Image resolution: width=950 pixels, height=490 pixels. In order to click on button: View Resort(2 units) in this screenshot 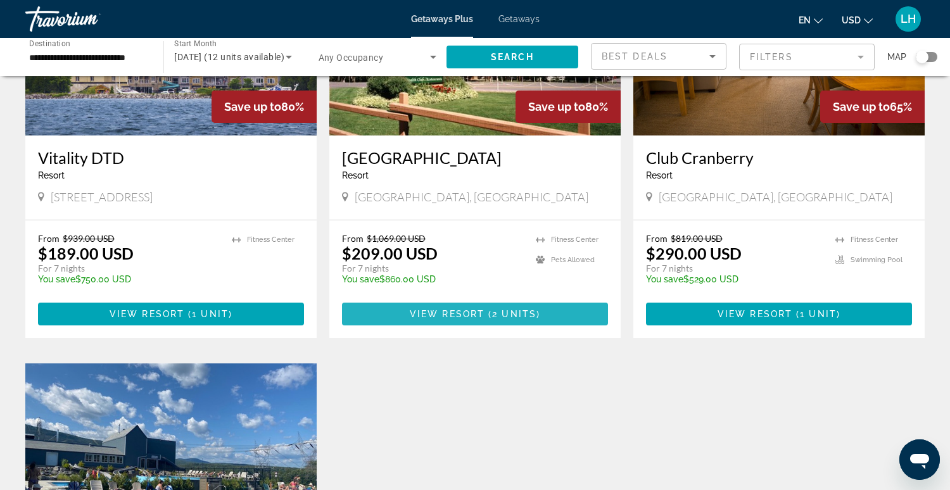, I will do `click(475, 314)`.